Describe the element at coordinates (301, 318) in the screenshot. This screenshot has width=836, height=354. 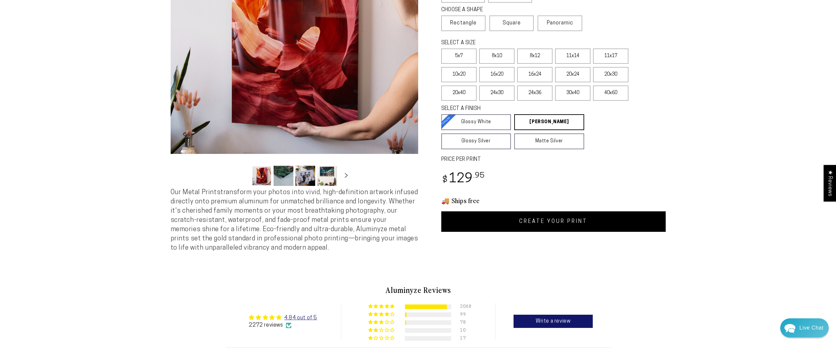
I see `a: 4.84 out of 5` at that location.